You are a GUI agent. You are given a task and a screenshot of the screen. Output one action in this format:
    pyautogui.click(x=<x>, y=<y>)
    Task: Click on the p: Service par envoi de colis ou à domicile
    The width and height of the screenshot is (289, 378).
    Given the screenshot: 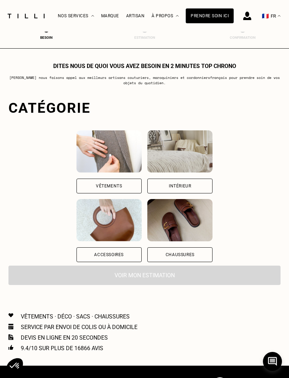 What is the action you would take?
    pyautogui.click(x=79, y=327)
    